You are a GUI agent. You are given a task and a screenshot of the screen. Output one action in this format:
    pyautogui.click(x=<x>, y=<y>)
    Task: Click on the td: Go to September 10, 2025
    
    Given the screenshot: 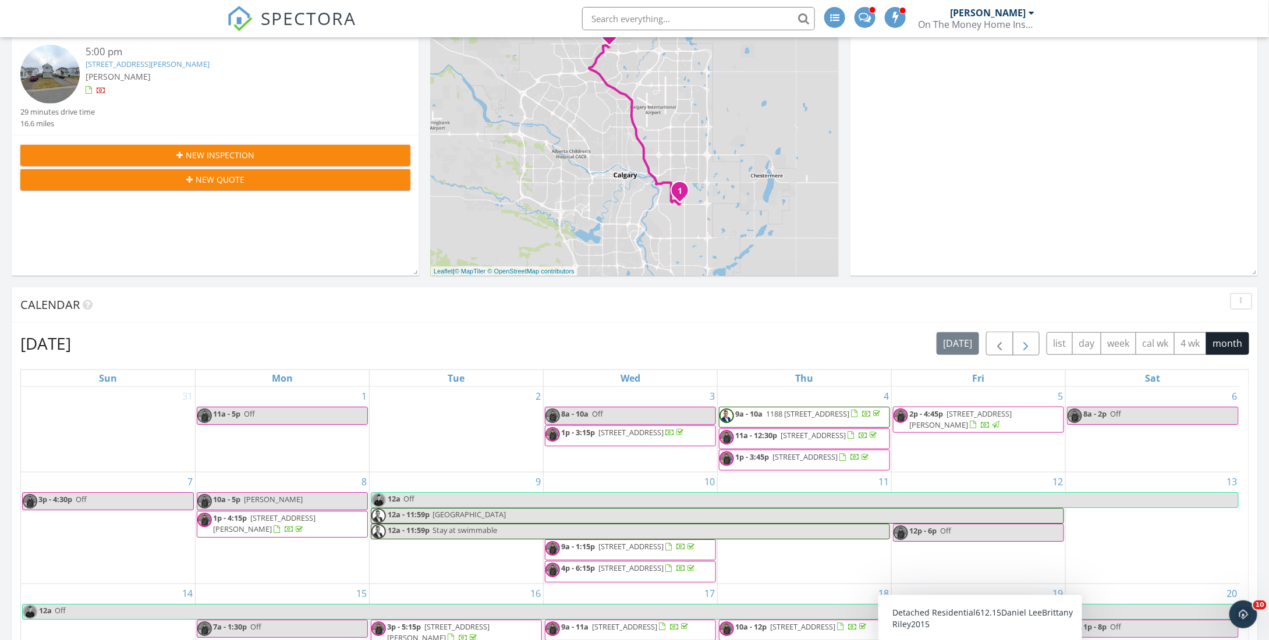 What is the action you would take?
    pyautogui.click(x=630, y=528)
    